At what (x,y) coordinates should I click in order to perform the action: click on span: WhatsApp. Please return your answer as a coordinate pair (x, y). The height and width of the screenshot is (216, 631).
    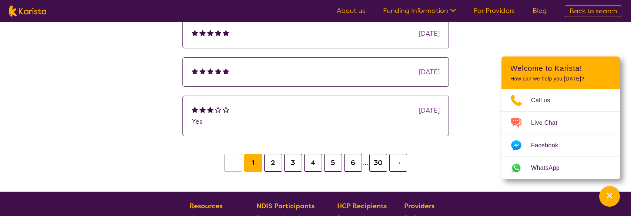
    Looking at the image, I should click on (549, 168).